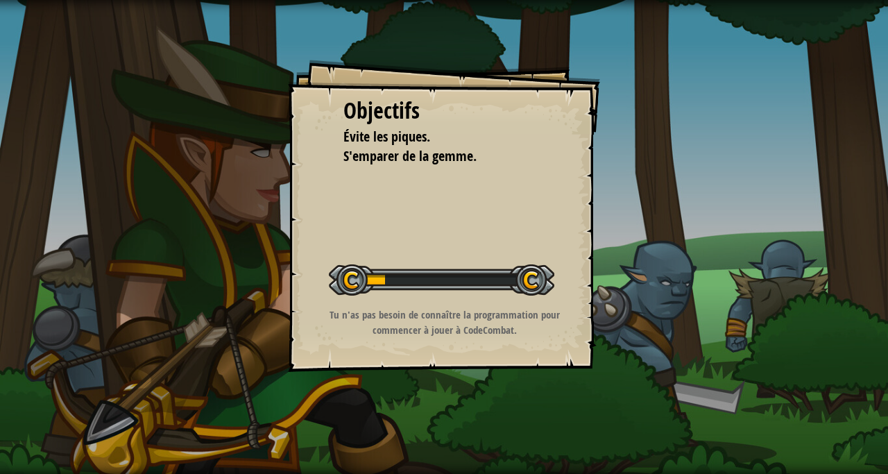  What do you see at coordinates (433, 137) in the screenshot?
I see `li: Évite les piques.` at bounding box center [433, 137].